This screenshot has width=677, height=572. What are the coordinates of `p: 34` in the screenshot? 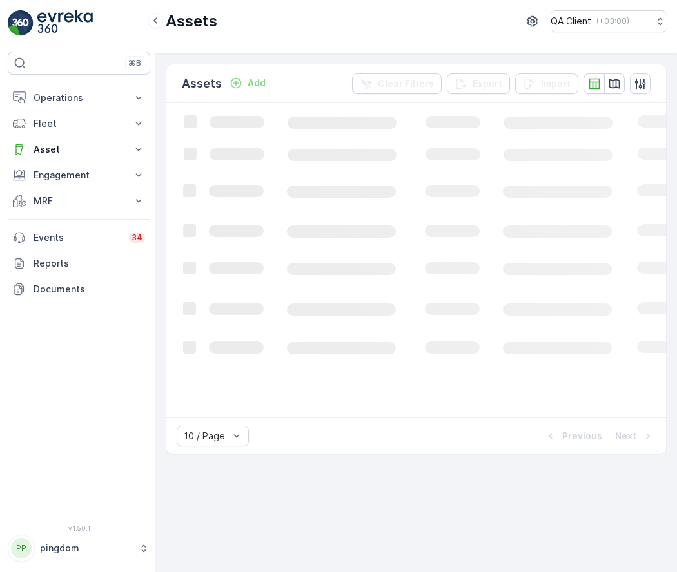 It's located at (137, 238).